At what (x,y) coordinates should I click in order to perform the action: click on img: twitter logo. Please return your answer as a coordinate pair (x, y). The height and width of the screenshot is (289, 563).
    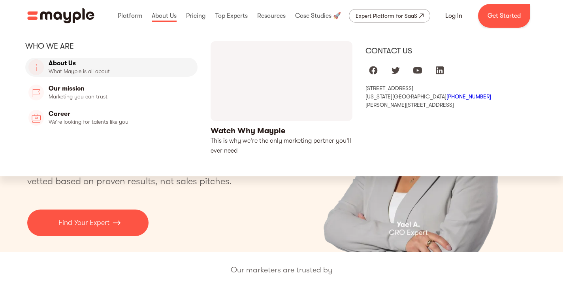
    Looking at the image, I should click on (395, 70).